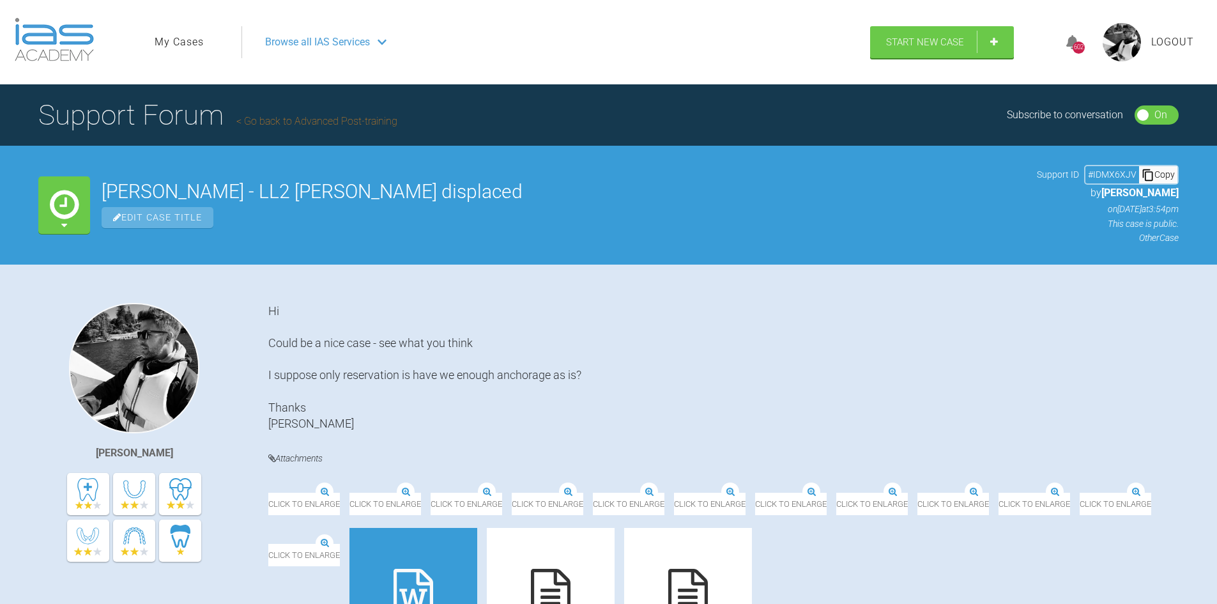 Image resolution: width=1217 pixels, height=604 pixels. I want to click on img: profile.png, so click(1122, 42).